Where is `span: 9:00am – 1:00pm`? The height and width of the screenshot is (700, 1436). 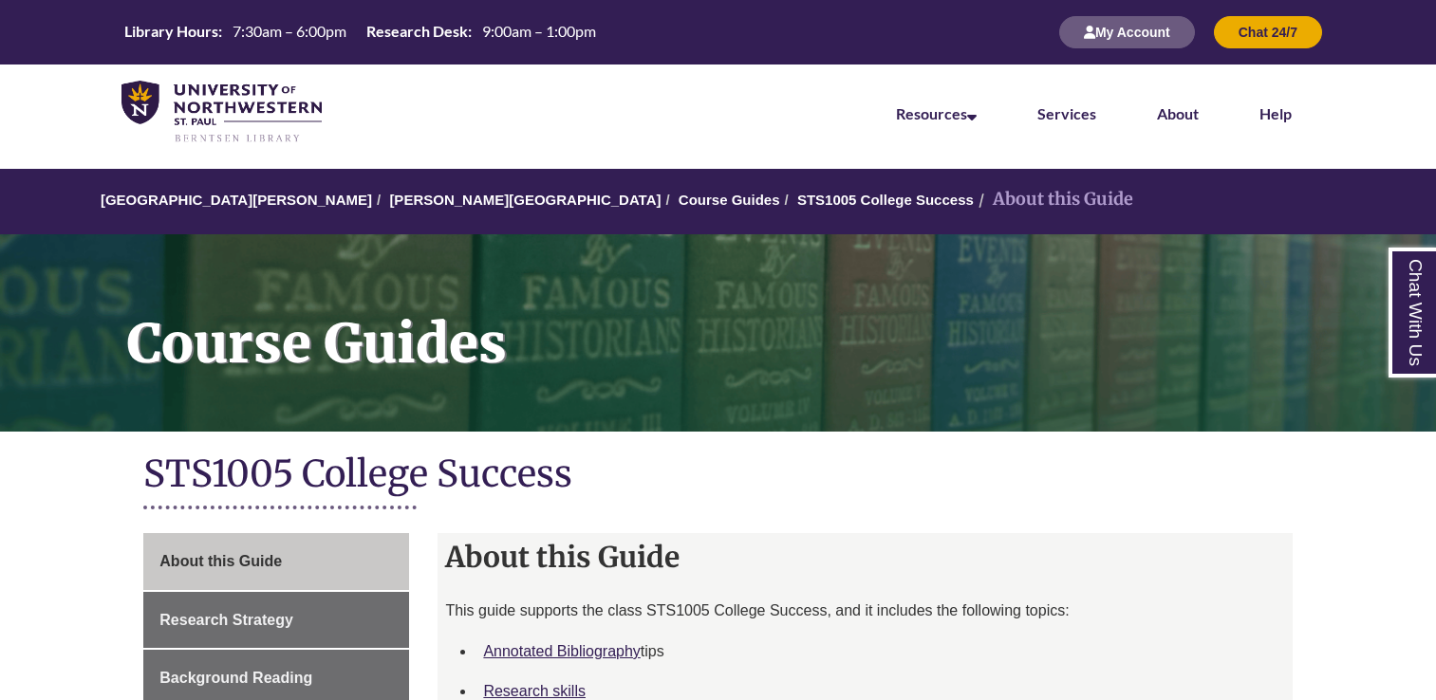 span: 9:00am – 1:00pm is located at coordinates (539, 30).